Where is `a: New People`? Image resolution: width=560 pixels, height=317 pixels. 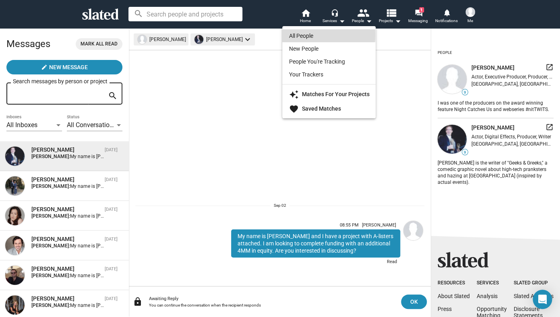
a: New People is located at coordinates (329, 49).